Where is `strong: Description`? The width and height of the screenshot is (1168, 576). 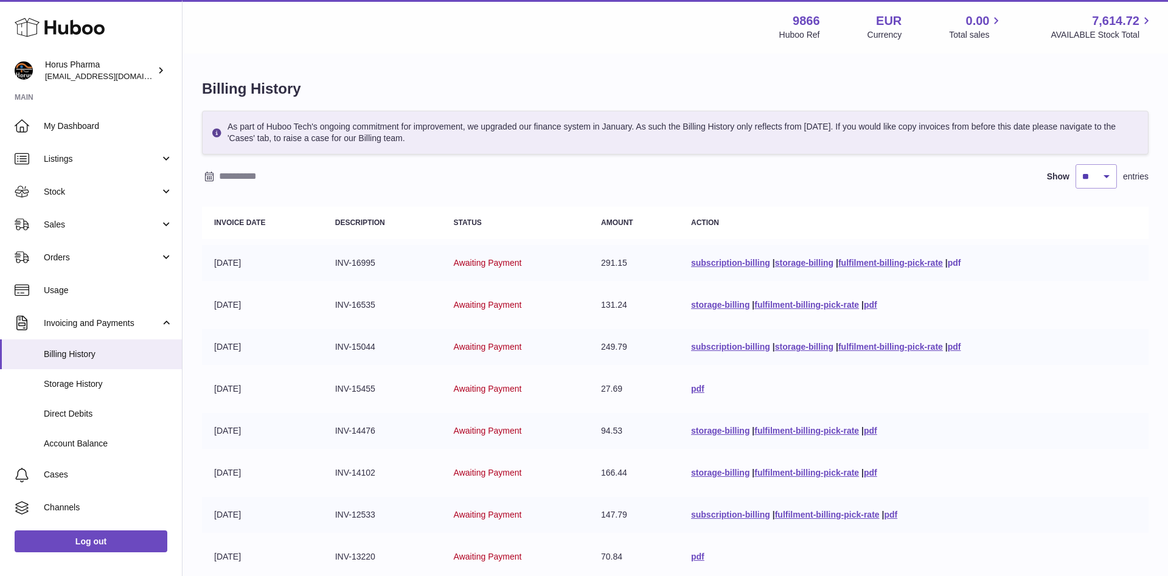
strong: Description is located at coordinates (360, 223).